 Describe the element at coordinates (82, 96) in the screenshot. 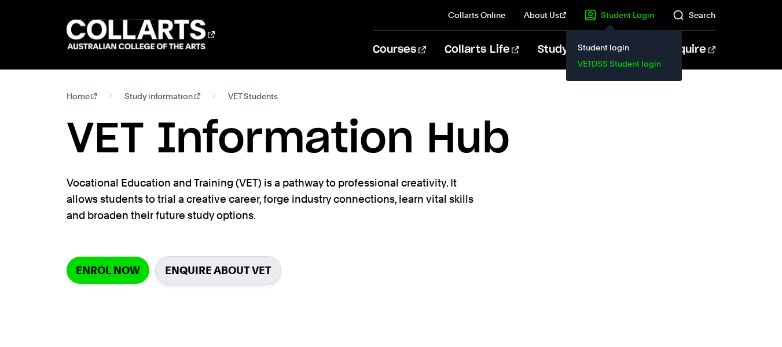

I see `a: Home` at that location.